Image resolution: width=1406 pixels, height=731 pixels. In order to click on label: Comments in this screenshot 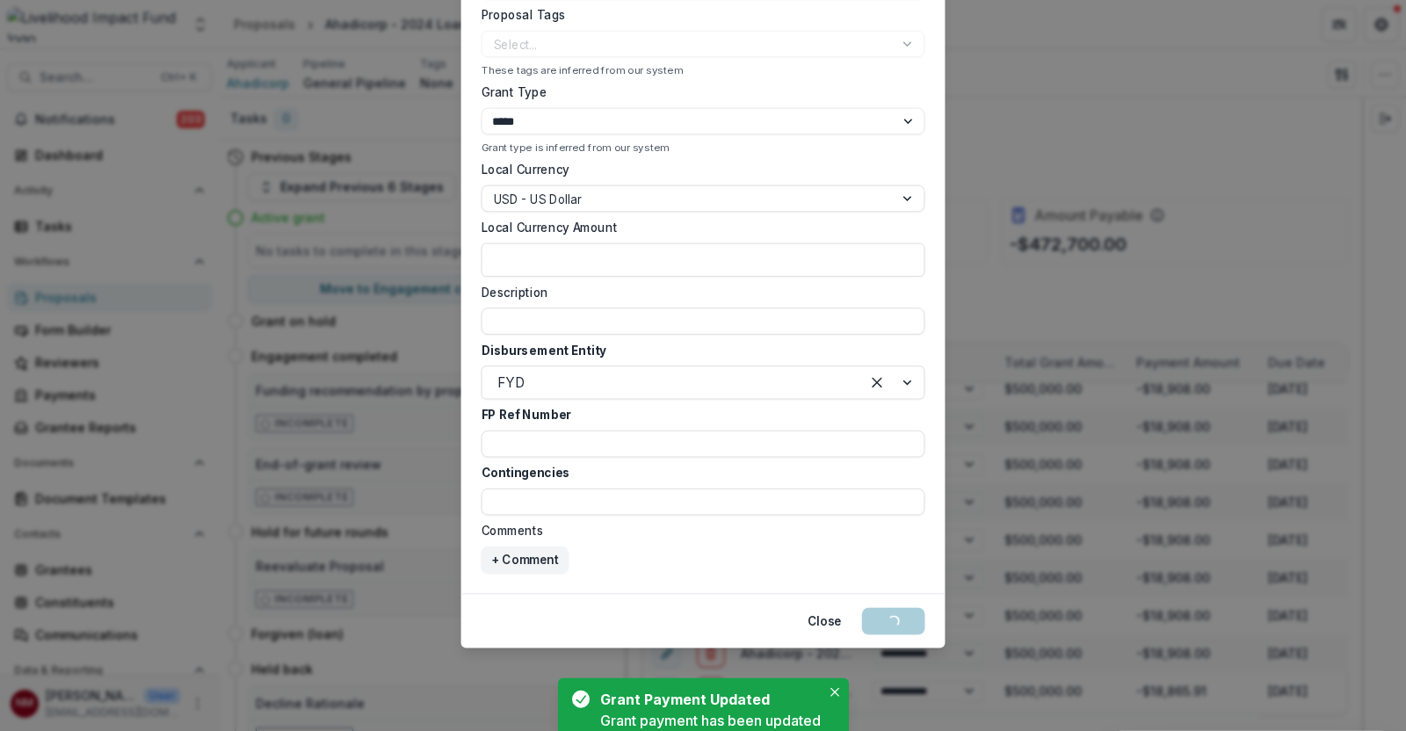, I will do `click(698, 531)`.